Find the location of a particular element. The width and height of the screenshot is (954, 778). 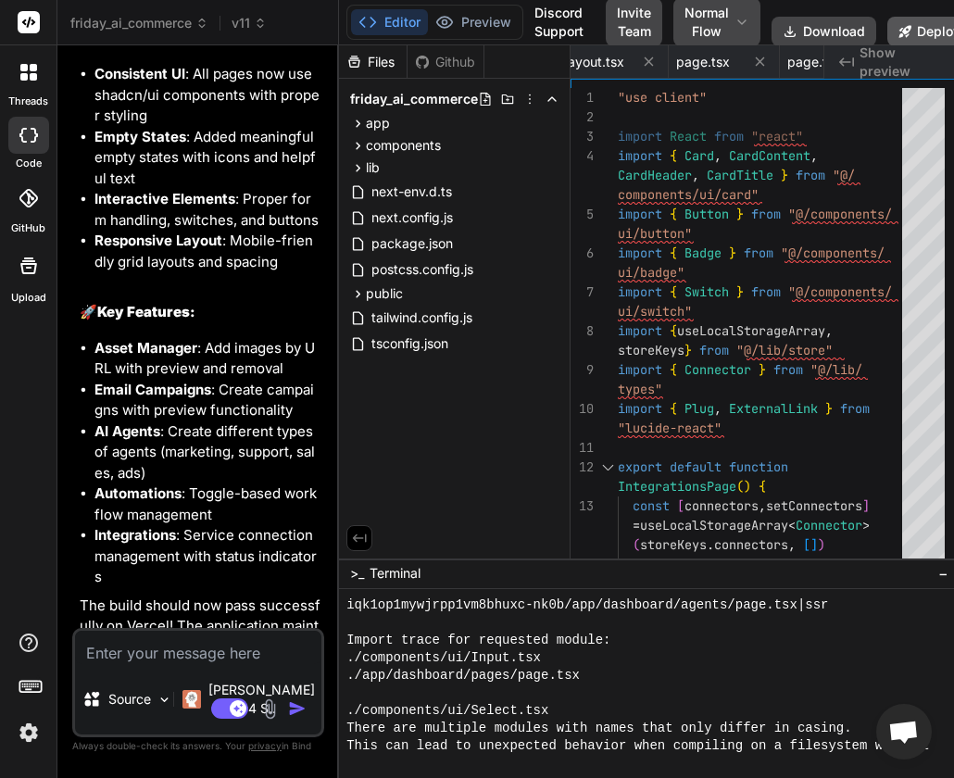

span: ExternalLink is located at coordinates (773, 408).